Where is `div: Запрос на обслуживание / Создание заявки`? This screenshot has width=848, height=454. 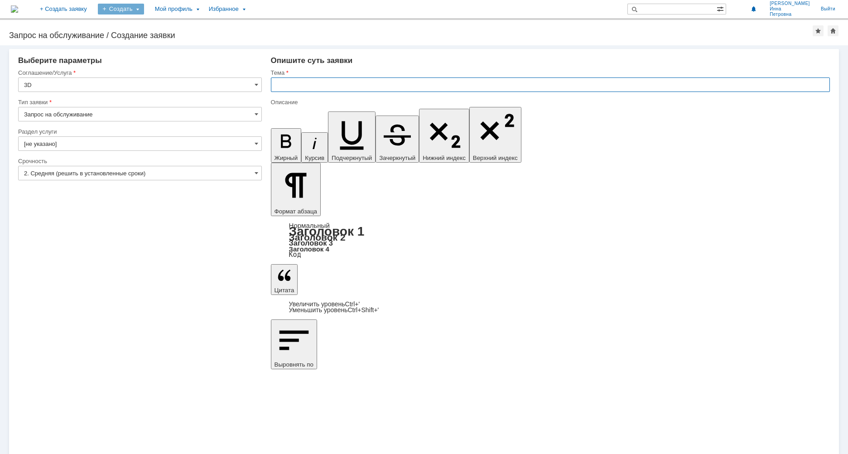
div: Запрос на обслуживание / Создание заявки is located at coordinates (411, 35).